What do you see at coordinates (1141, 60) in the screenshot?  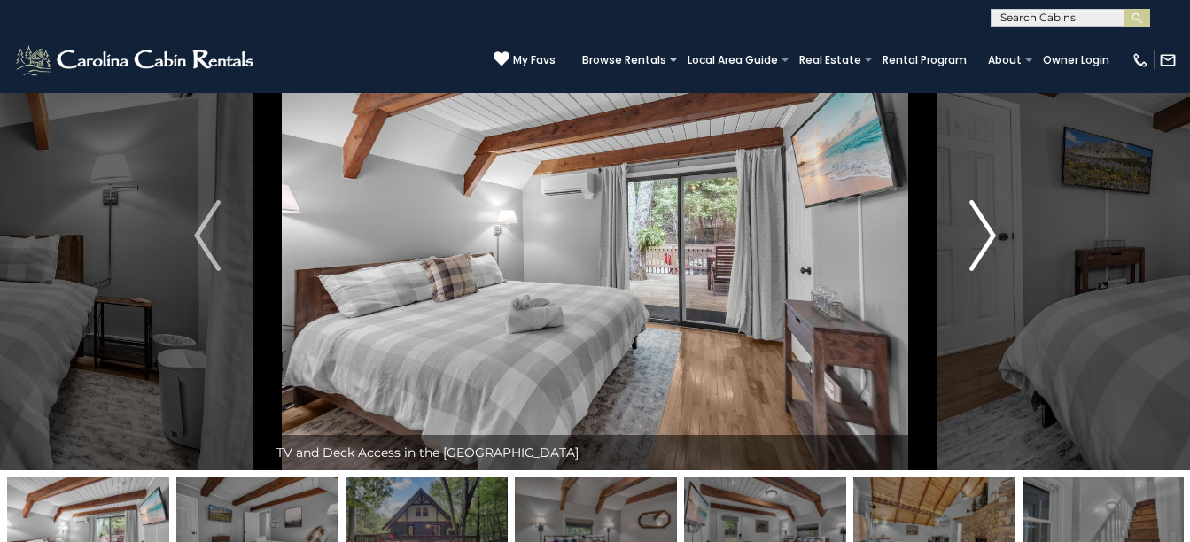 I see `img: phone-regular-white.png` at bounding box center [1141, 60].